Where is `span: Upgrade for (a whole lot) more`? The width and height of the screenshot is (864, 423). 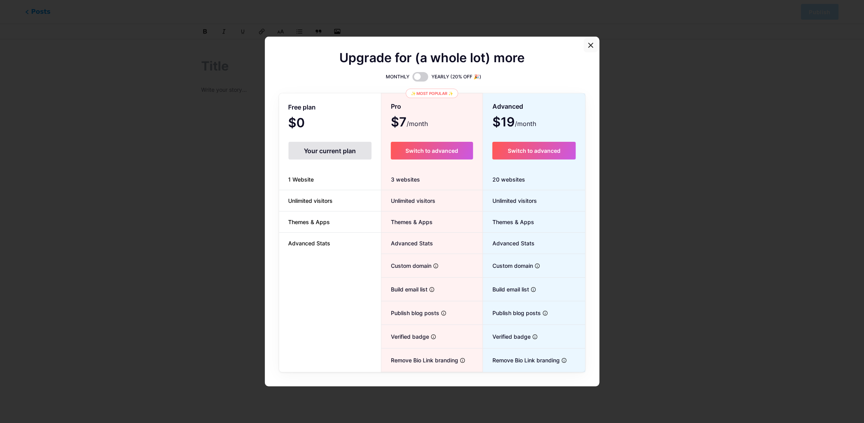
span: Upgrade for (a whole lot) more is located at coordinates (432, 58).